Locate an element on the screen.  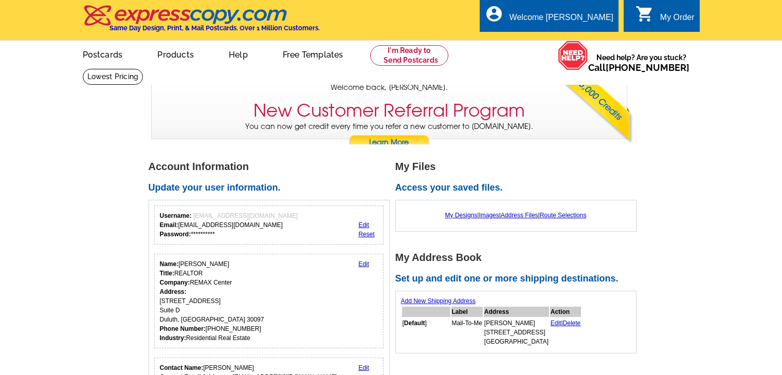
a: Delete is located at coordinates (572, 324).